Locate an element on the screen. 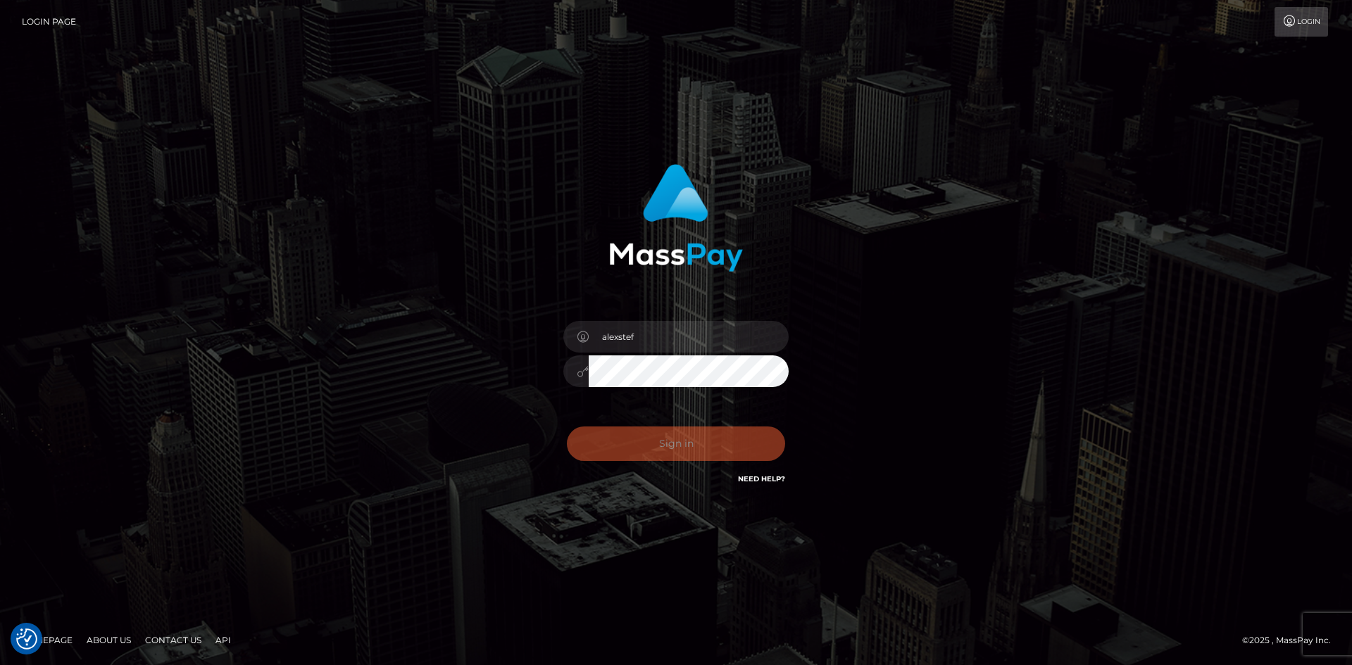  a: Contact Us is located at coordinates (173, 640).